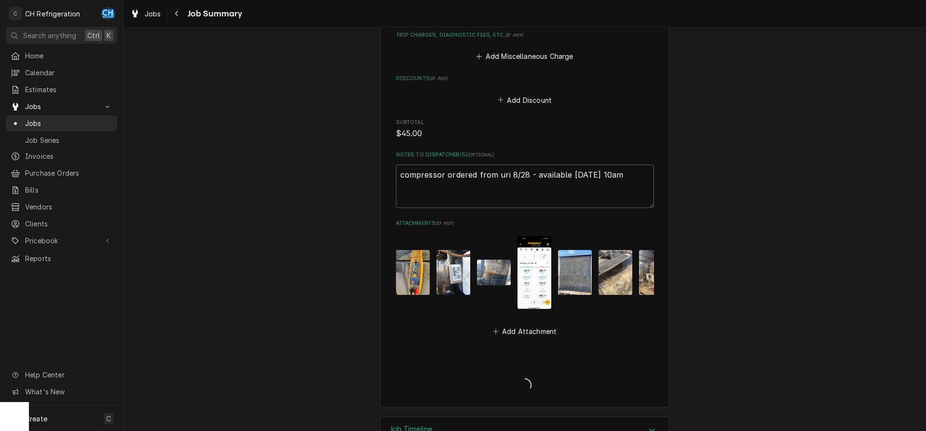 This screenshot has width=926, height=431. What do you see at coordinates (68, 173) in the screenshot?
I see `span: Purchase Orders` at bounding box center [68, 173].